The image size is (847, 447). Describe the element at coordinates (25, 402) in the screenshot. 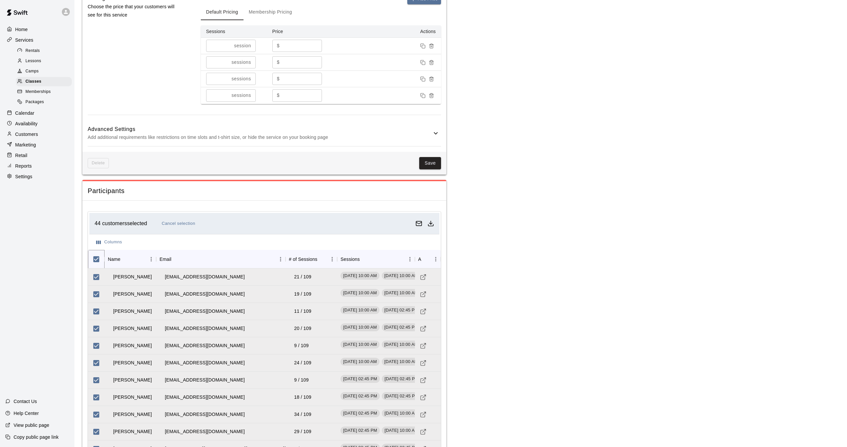

I see `p: Contact Us` at that location.